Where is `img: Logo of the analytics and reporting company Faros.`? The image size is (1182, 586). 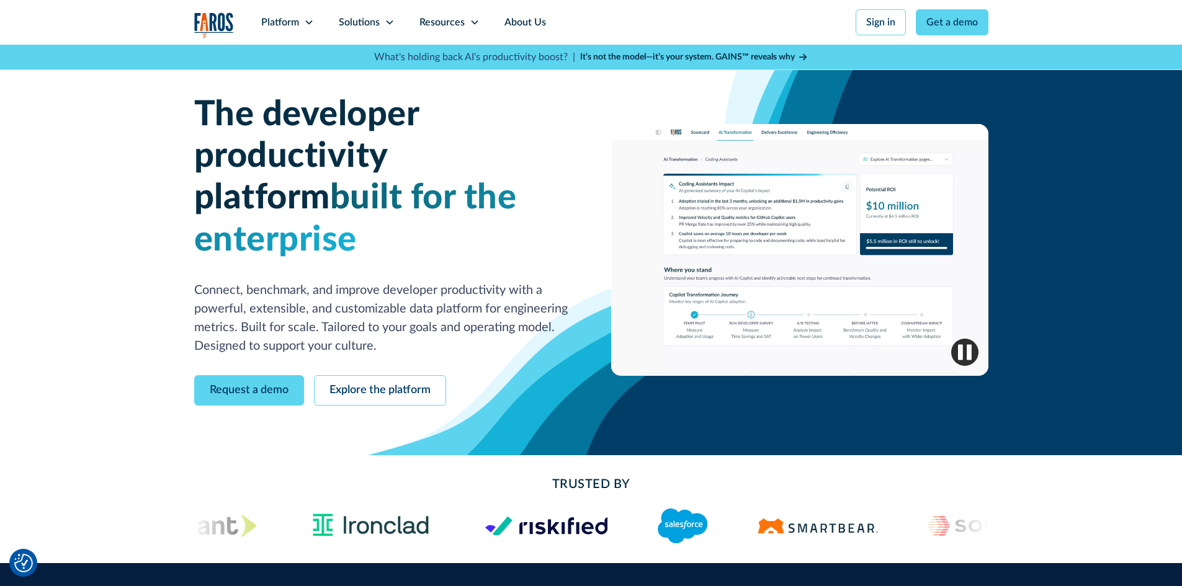 img: Logo of the analytics and reporting company Faros. is located at coordinates (214, 25).